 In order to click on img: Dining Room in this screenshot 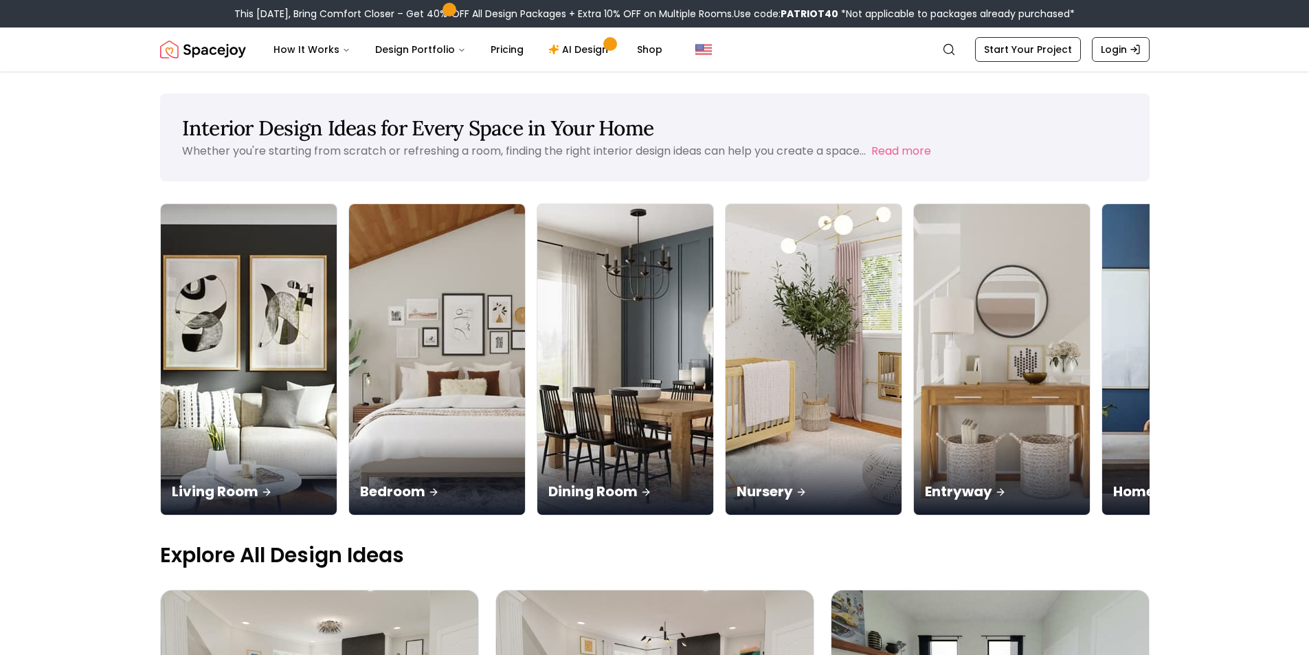, I will do `click(626, 360)`.